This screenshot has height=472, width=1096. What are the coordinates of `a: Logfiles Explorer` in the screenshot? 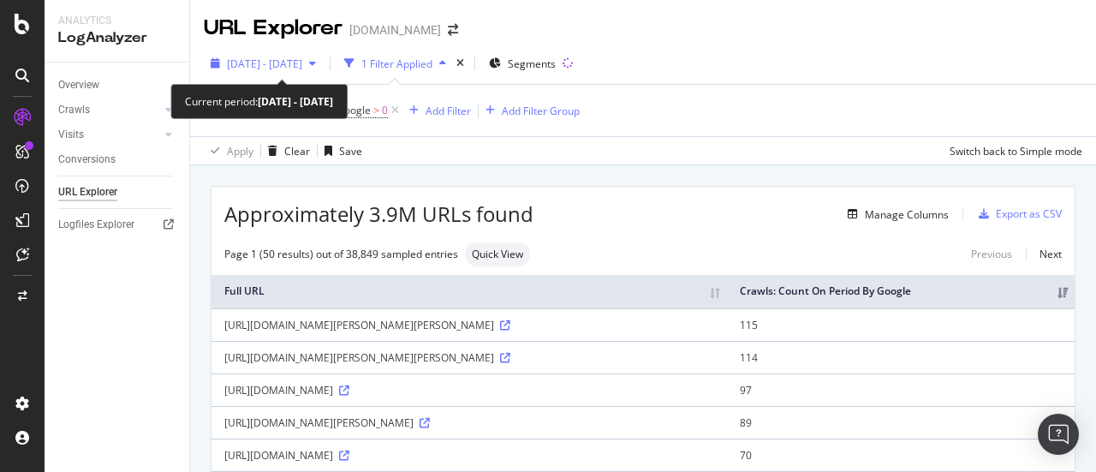 It's located at (117, 224).